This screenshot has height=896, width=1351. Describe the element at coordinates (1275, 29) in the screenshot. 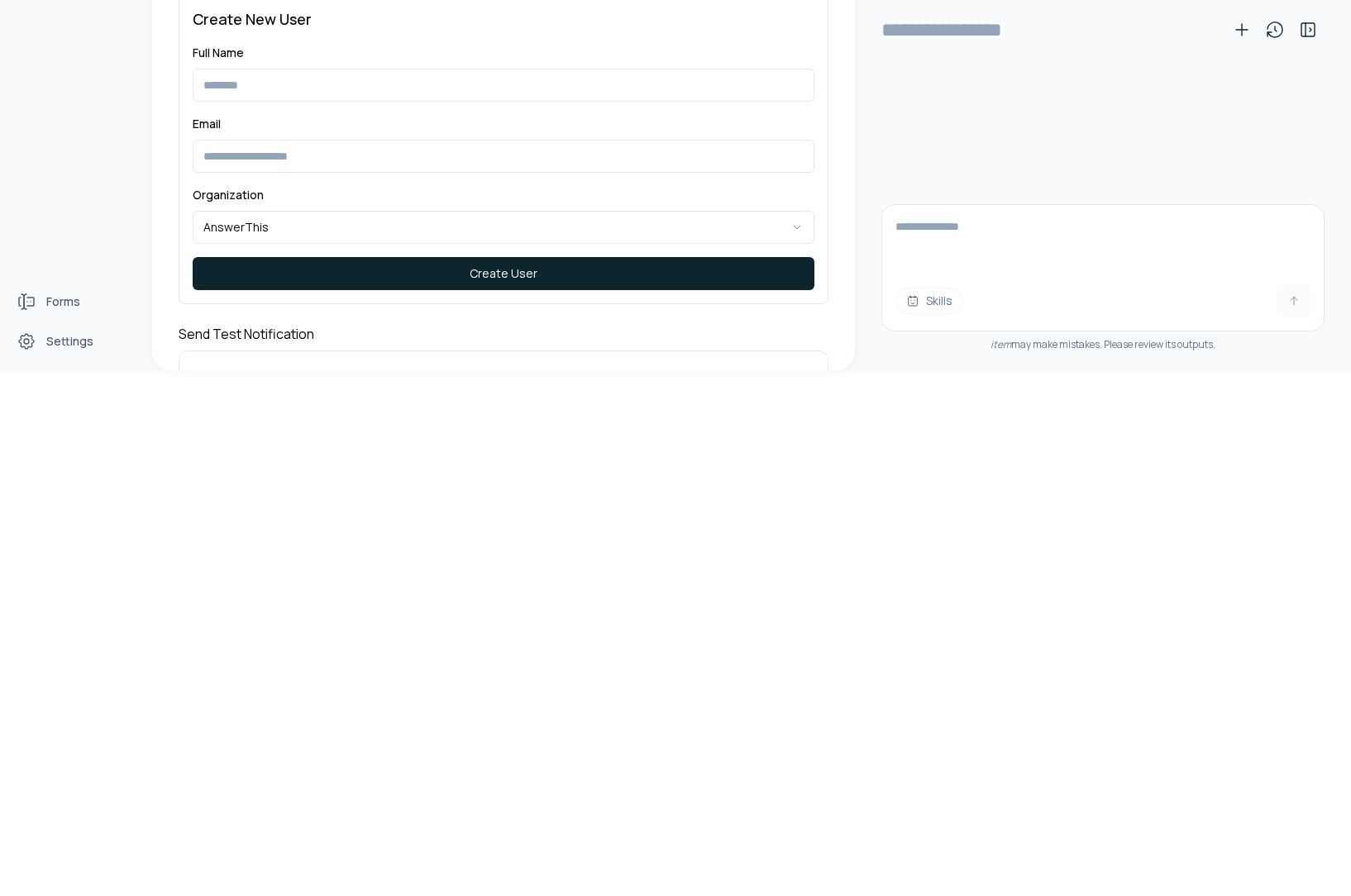

I see `button: View history` at that location.